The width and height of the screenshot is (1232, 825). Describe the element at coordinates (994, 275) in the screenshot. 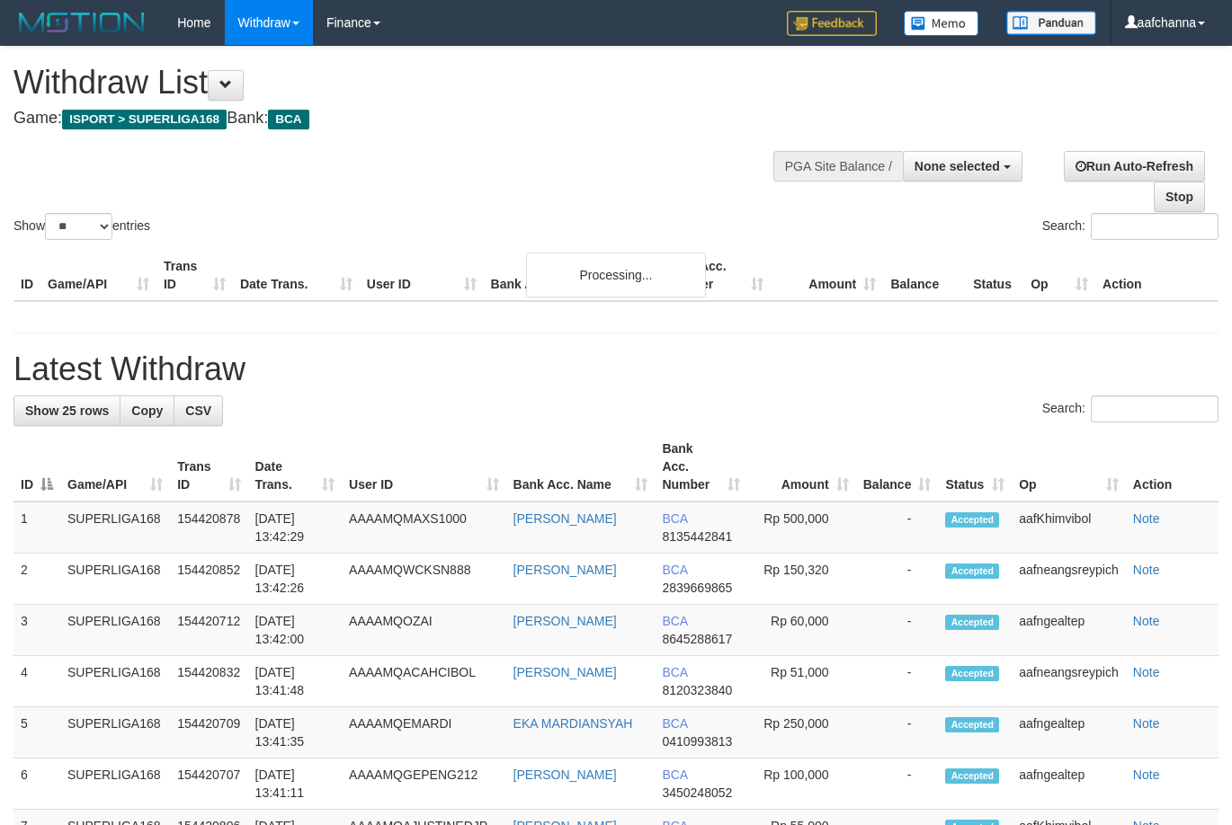

I see `th: Status` at that location.